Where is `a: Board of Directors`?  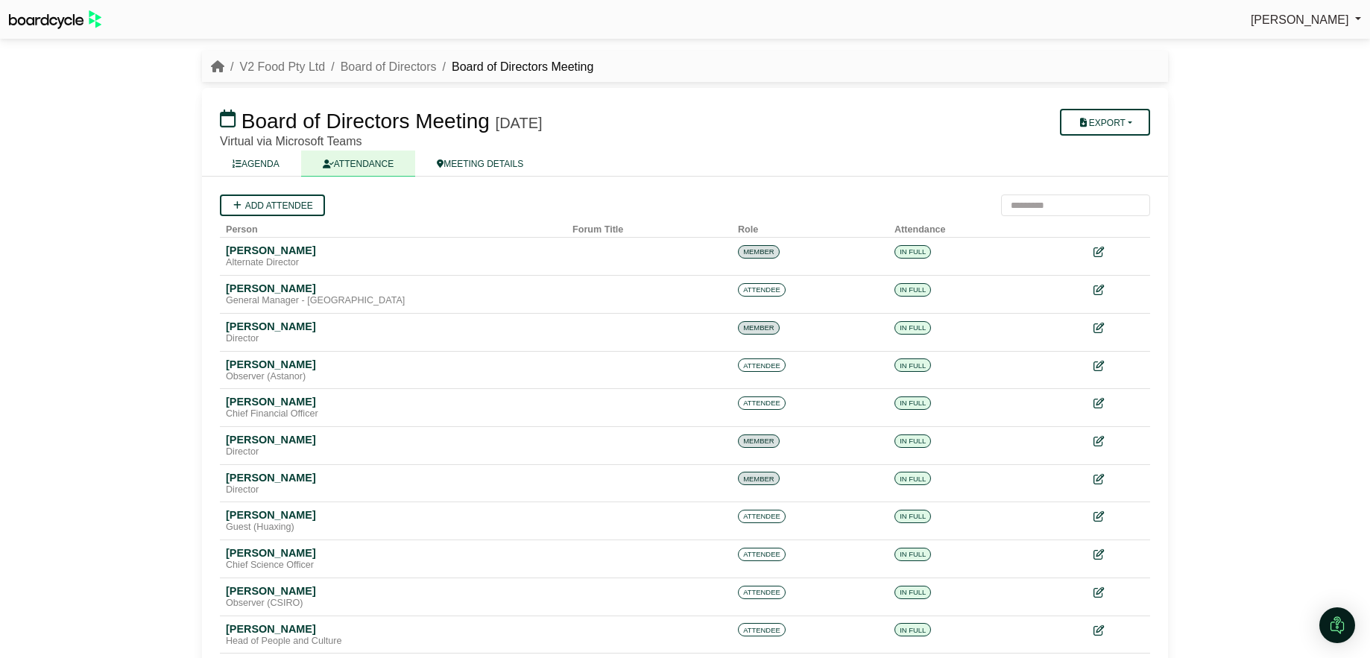
a: Board of Directors is located at coordinates (388, 66).